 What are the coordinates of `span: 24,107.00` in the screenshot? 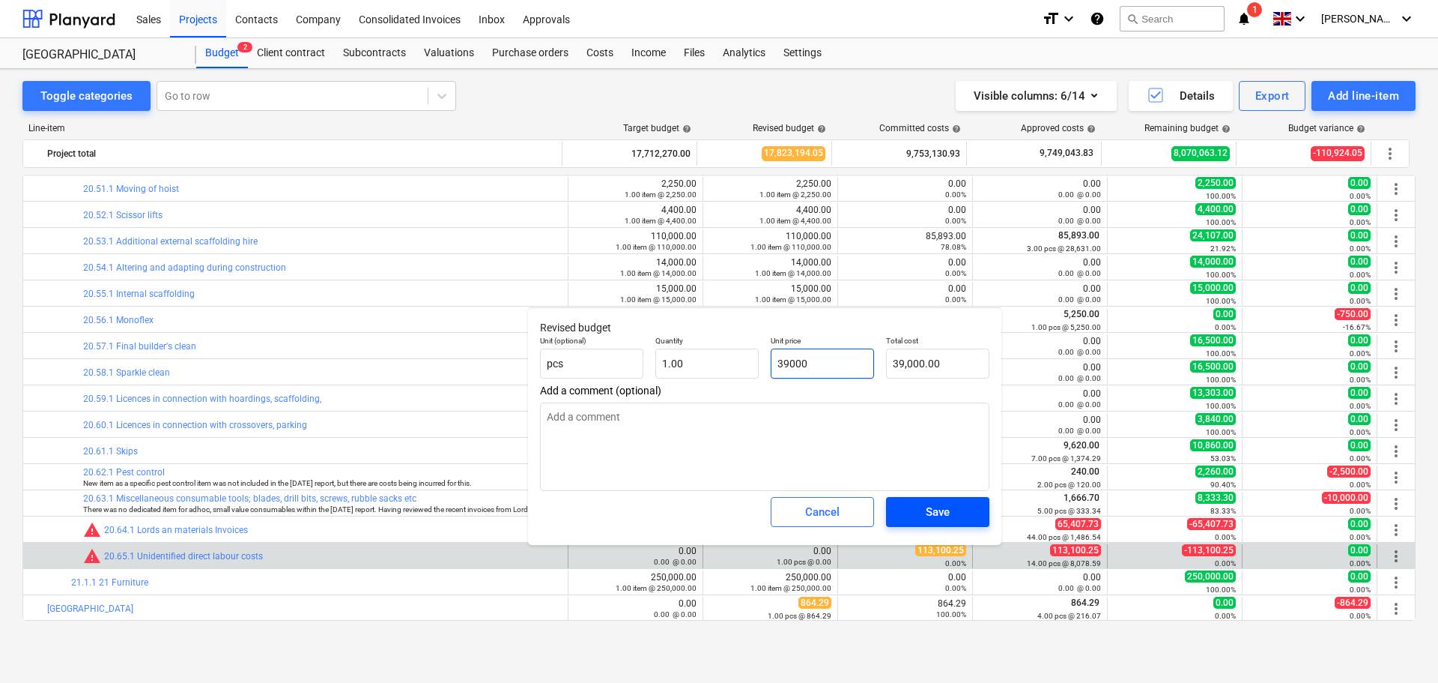 It's located at (1213, 235).